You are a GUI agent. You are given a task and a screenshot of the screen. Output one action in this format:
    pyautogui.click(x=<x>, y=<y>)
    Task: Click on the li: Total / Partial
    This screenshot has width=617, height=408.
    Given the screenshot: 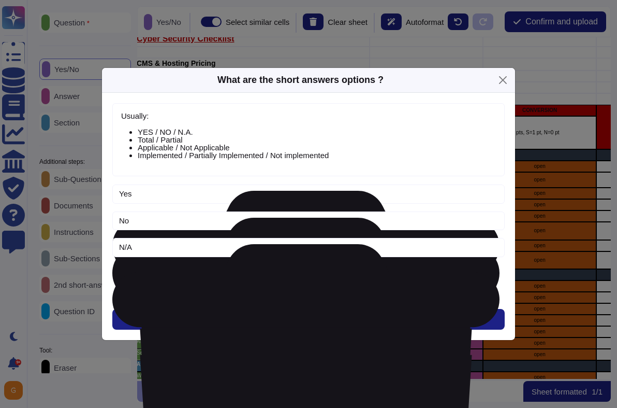 What is the action you would take?
    pyautogui.click(x=317, y=139)
    